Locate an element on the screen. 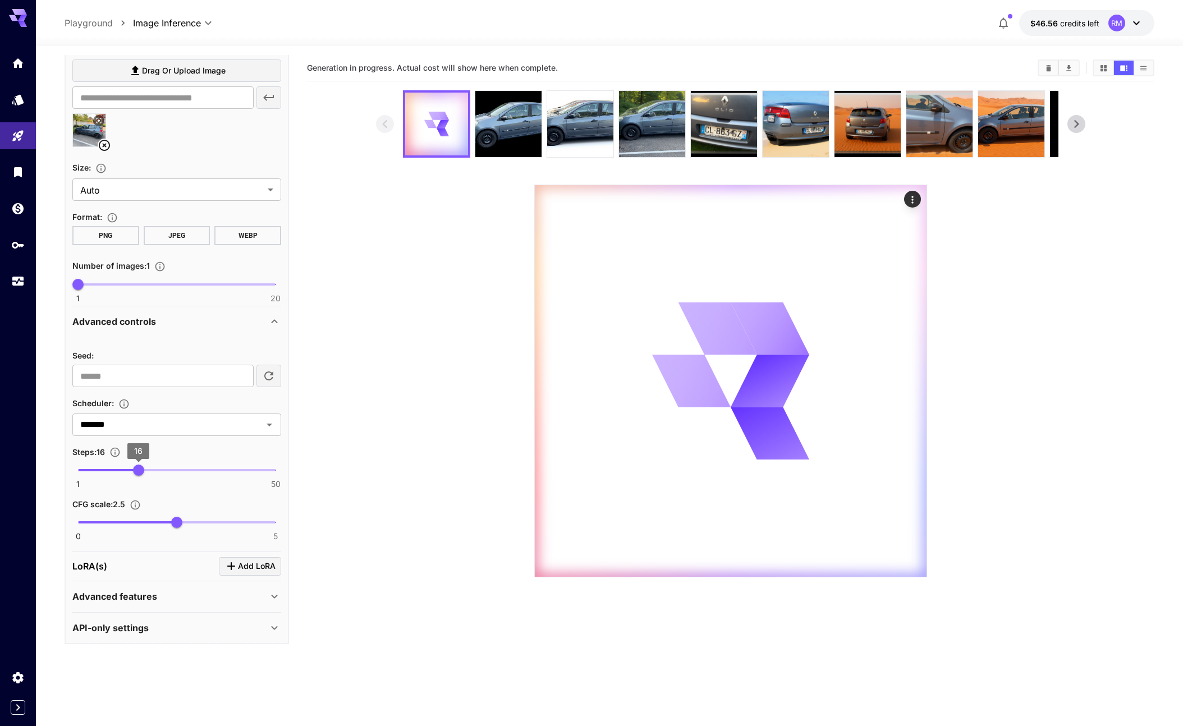  span: Size : is located at coordinates (81, 167).